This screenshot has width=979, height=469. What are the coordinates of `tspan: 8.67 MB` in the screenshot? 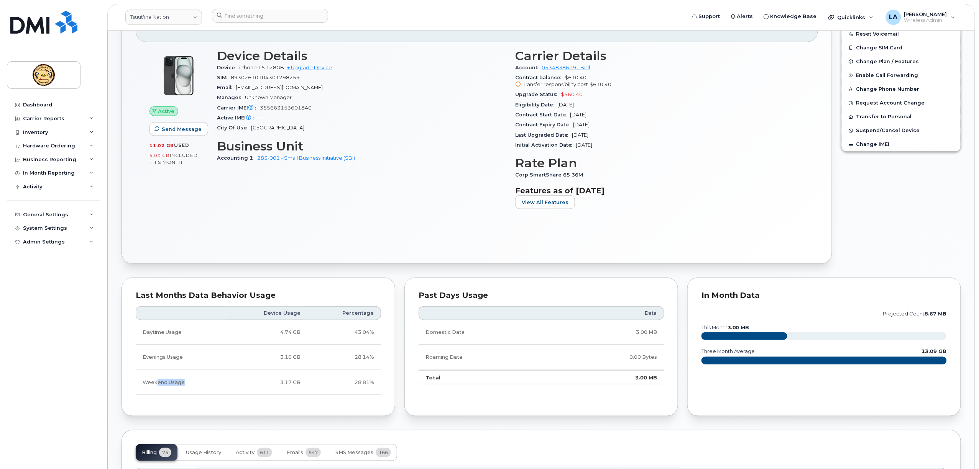 It's located at (935, 314).